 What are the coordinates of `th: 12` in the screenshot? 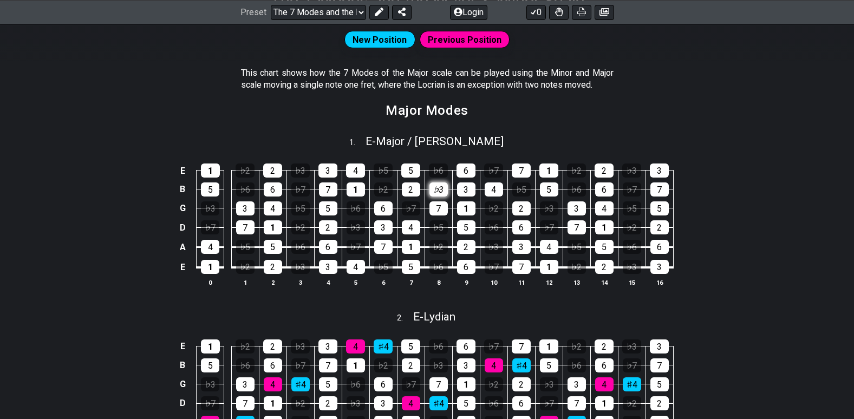 It's located at (549, 282).